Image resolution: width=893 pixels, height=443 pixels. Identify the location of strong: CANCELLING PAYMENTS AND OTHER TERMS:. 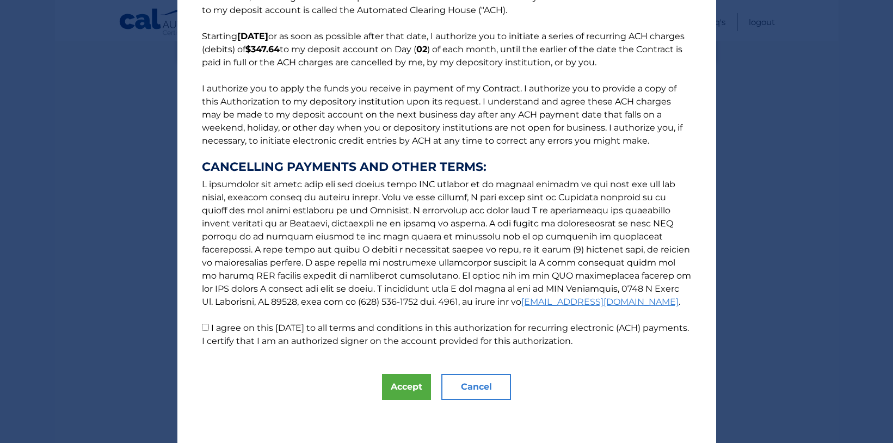
(447, 167).